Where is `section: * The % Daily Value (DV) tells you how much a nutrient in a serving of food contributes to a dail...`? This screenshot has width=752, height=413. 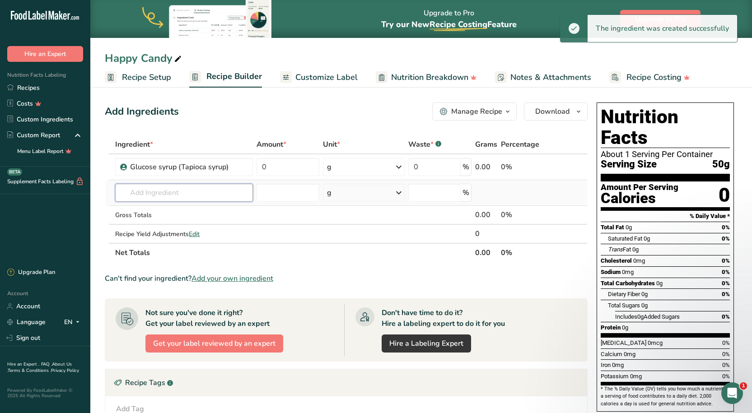 section: * The % Daily Value (DV) tells you how much a nutrient in a serving of food contributes to a dail... is located at coordinates (665, 396).